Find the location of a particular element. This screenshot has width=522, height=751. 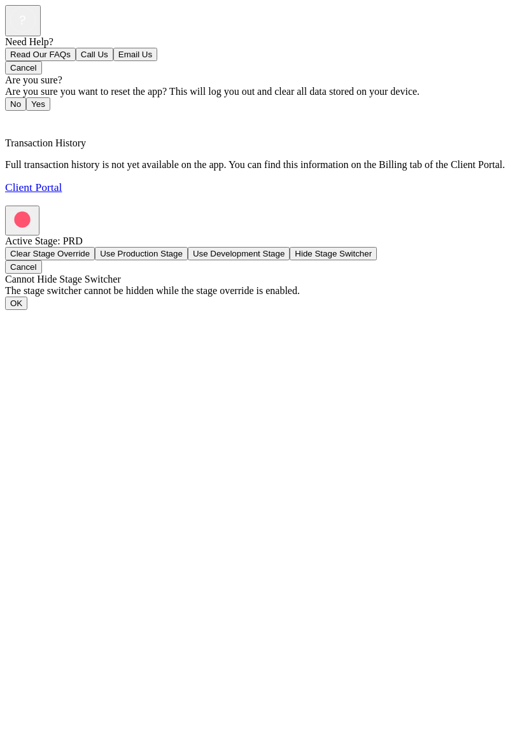

div: Need Help? is located at coordinates (261, 42).